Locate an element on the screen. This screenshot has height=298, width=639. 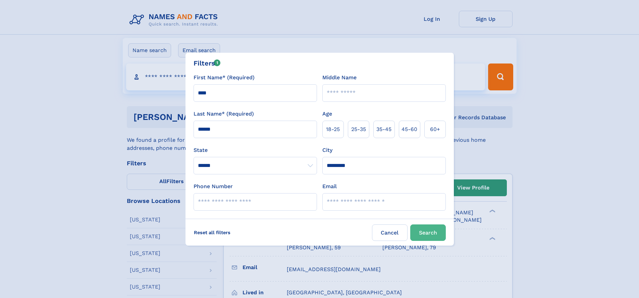
div: Filters is located at coordinates (207, 63).